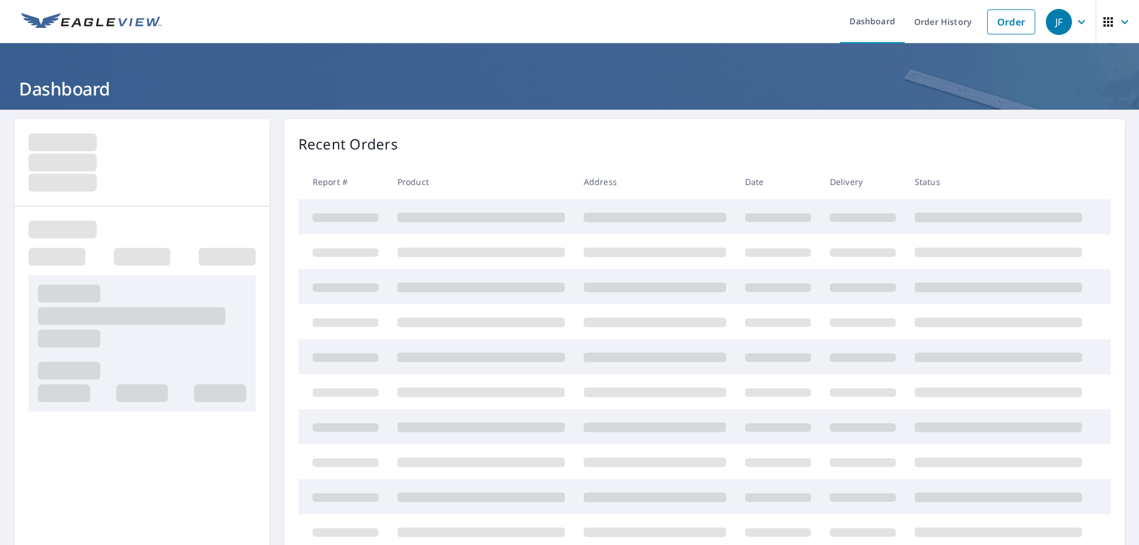 The image size is (1139, 545). Describe the element at coordinates (655, 182) in the screenshot. I see `th: Address` at that location.